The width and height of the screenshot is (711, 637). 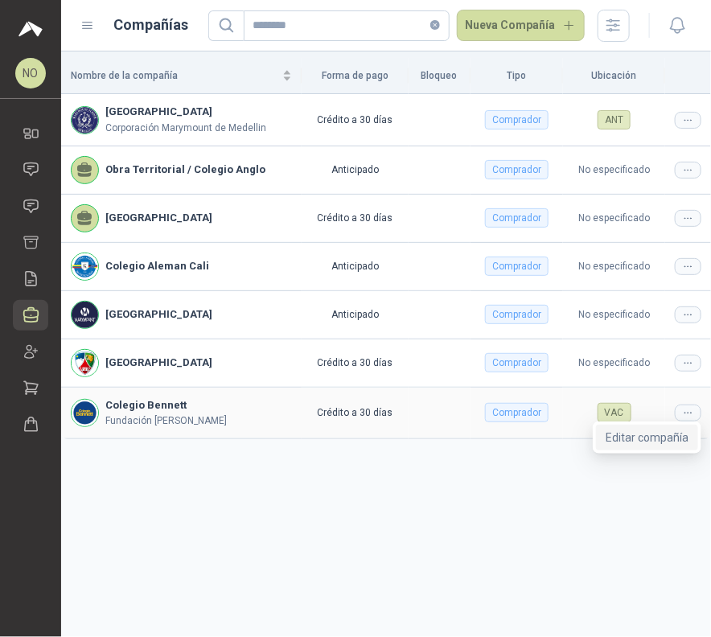 What do you see at coordinates (151, 25) in the screenshot?
I see `h1: Compañías` at bounding box center [151, 25].